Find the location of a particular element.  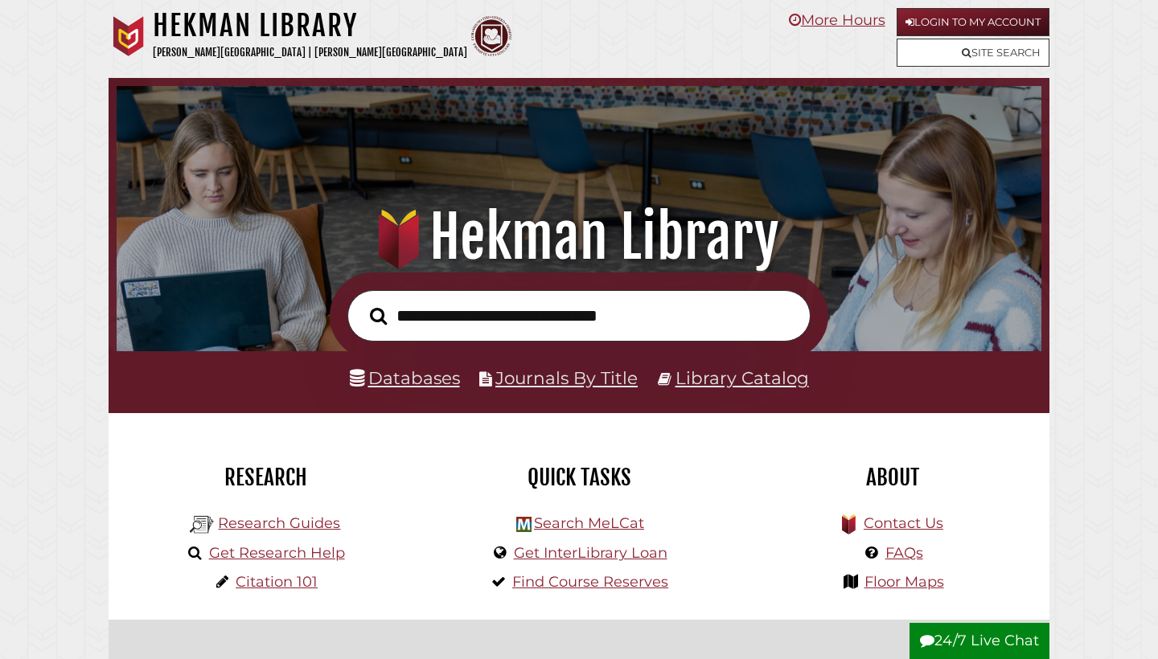

a: Get Research Help is located at coordinates (277, 553).